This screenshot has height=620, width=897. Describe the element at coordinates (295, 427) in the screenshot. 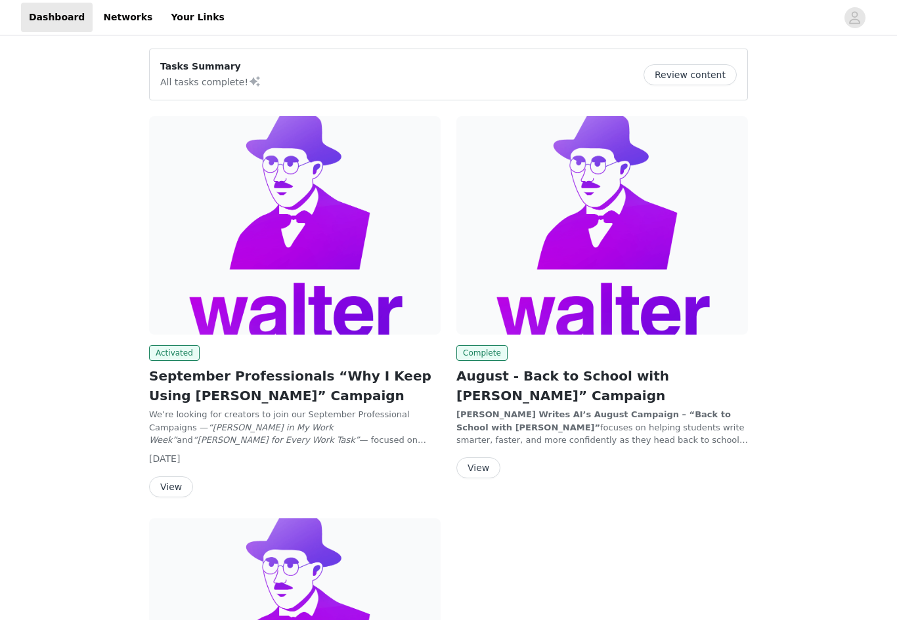

I see `p: We’re looking for creators to join our September Professional Campaigns — and — focused on showin...` at that location.